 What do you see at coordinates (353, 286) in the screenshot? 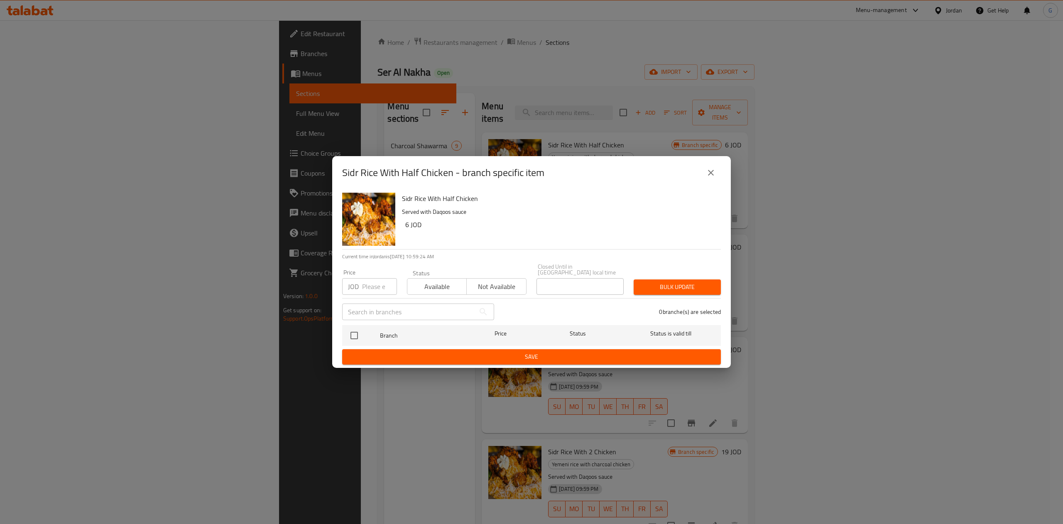
I see `p: JOD` at bounding box center [353, 286].